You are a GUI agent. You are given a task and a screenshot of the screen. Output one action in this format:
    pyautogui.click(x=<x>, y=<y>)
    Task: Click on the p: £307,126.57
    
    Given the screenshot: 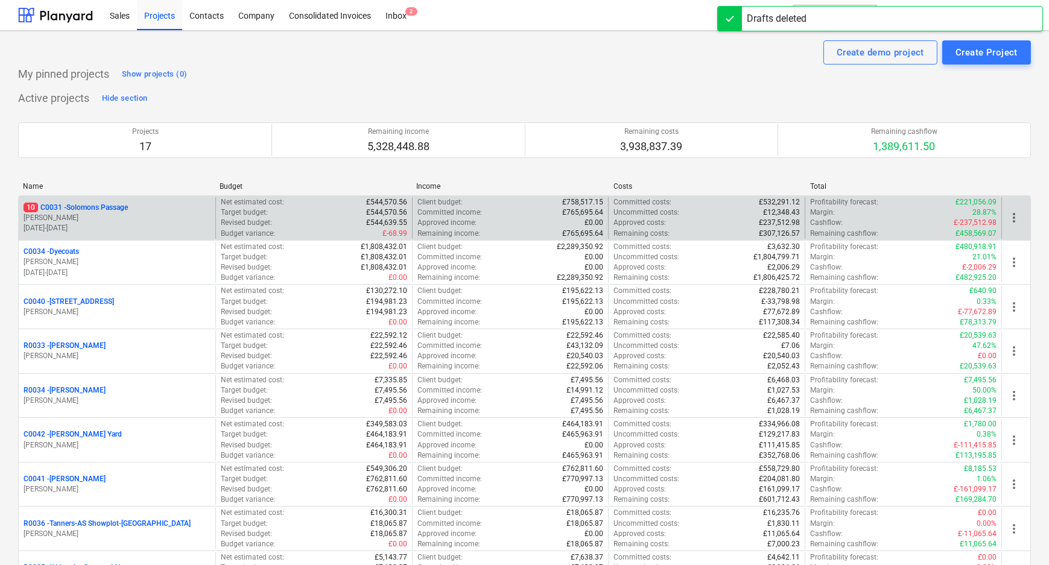 What is the action you would take?
    pyautogui.click(x=779, y=233)
    